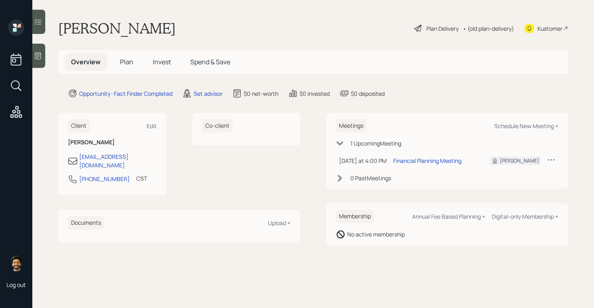 This screenshot has height=308, width=594. What do you see at coordinates (525, 216) in the screenshot?
I see `div: Digital-only Membership +` at bounding box center [525, 216].